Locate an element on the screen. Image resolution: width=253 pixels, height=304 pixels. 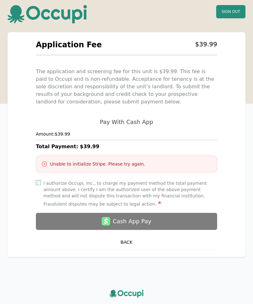
h2: Application Fee is located at coordinates (69, 45).